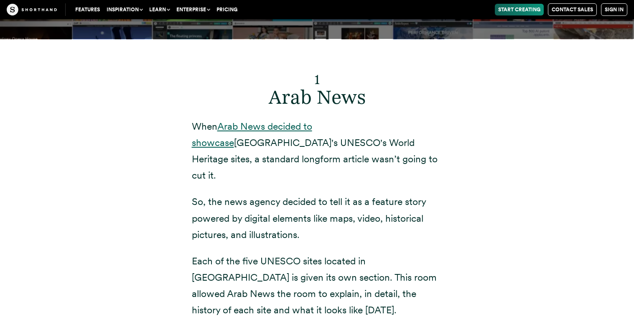  Describe the element at coordinates (125, 10) in the screenshot. I see `button: Inspiration` at that location.